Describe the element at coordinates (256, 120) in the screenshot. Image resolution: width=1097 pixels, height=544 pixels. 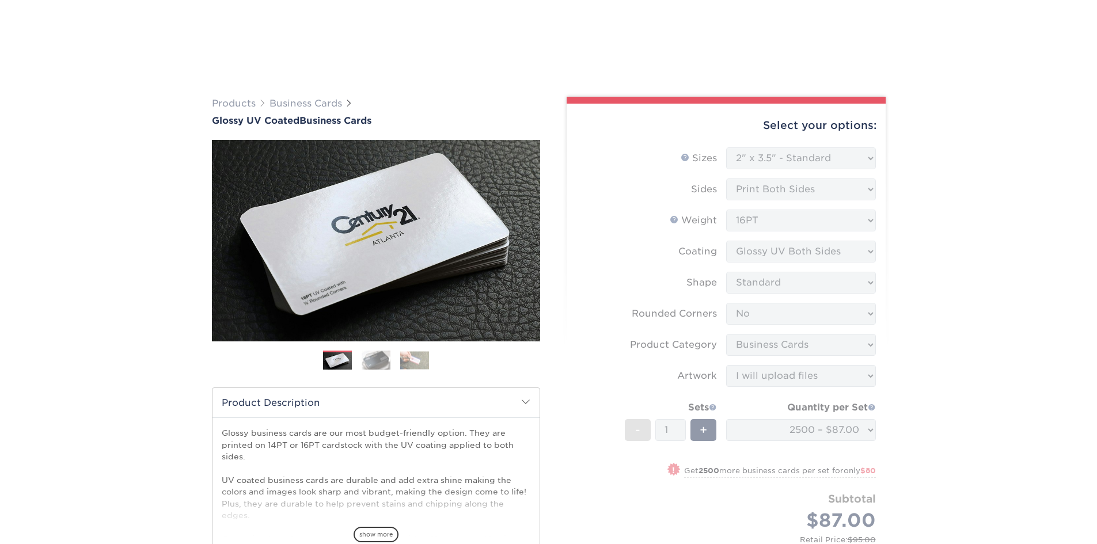
I see `span: Glossy UV Coated` at that location.